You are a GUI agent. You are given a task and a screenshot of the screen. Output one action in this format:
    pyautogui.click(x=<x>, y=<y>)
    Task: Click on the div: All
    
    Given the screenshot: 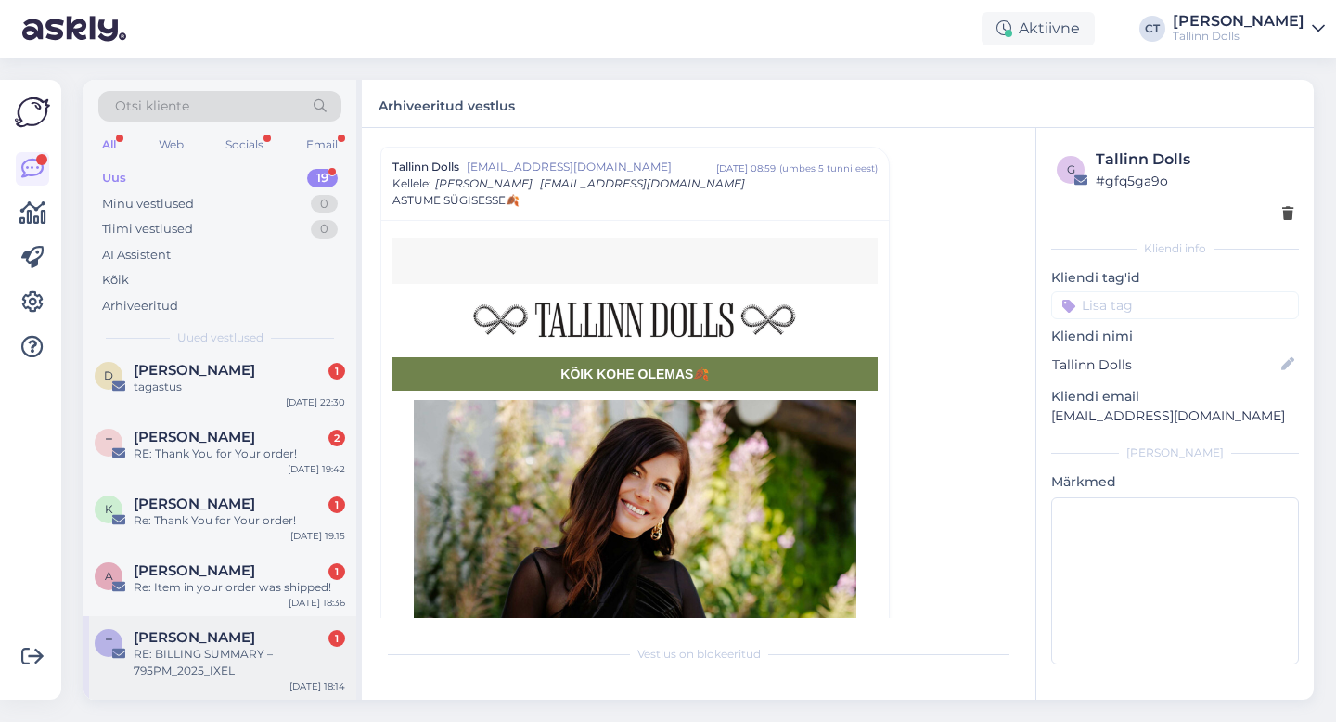 What is the action you would take?
    pyautogui.click(x=109, y=145)
    